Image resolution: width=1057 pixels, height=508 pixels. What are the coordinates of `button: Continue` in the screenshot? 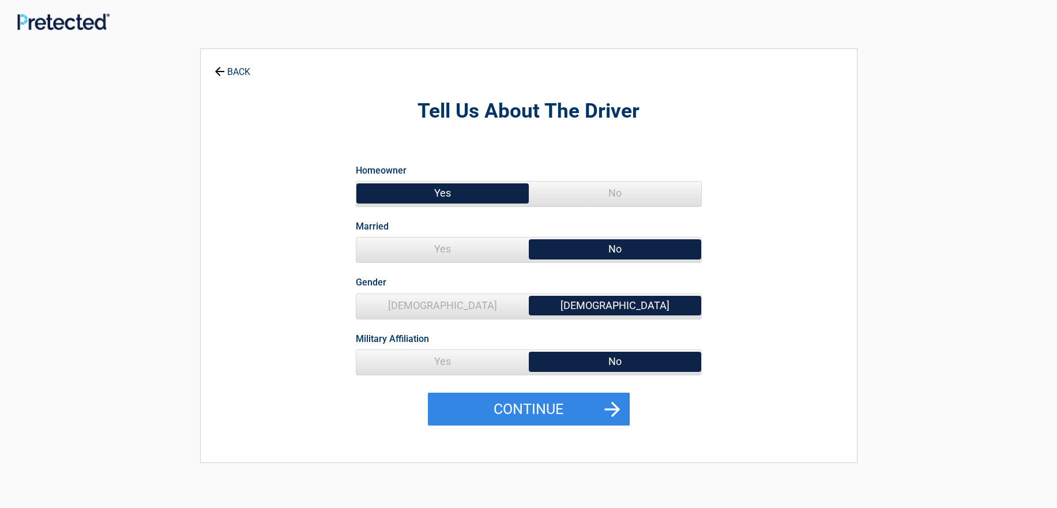 It's located at (529, 409).